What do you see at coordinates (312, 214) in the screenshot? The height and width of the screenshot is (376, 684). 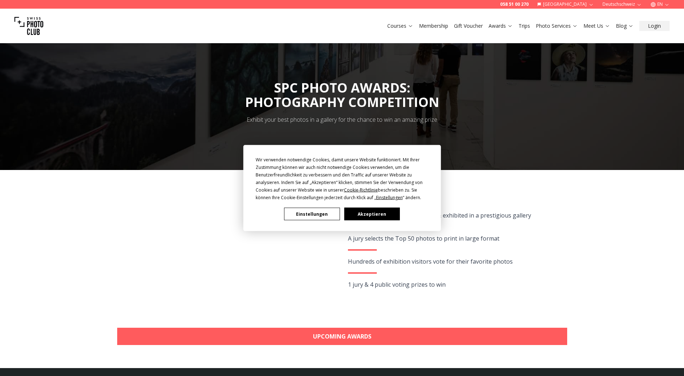 I see `button: Einstellungen` at bounding box center [312, 214].